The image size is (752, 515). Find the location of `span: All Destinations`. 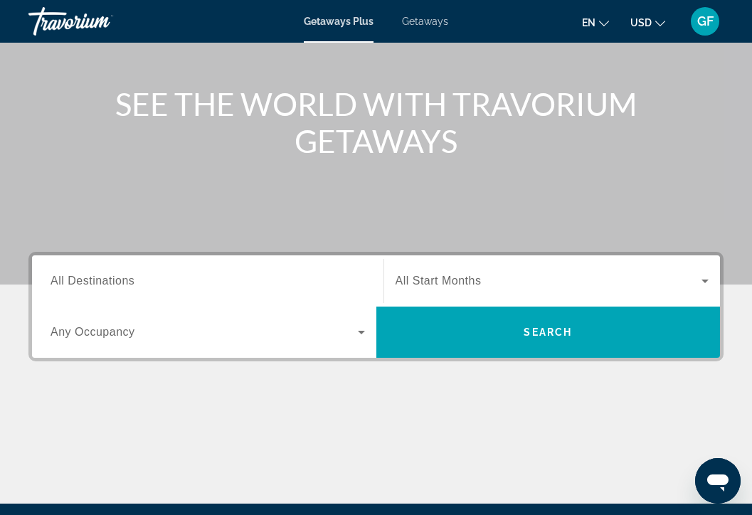

span: All Destinations is located at coordinates (92, 280).